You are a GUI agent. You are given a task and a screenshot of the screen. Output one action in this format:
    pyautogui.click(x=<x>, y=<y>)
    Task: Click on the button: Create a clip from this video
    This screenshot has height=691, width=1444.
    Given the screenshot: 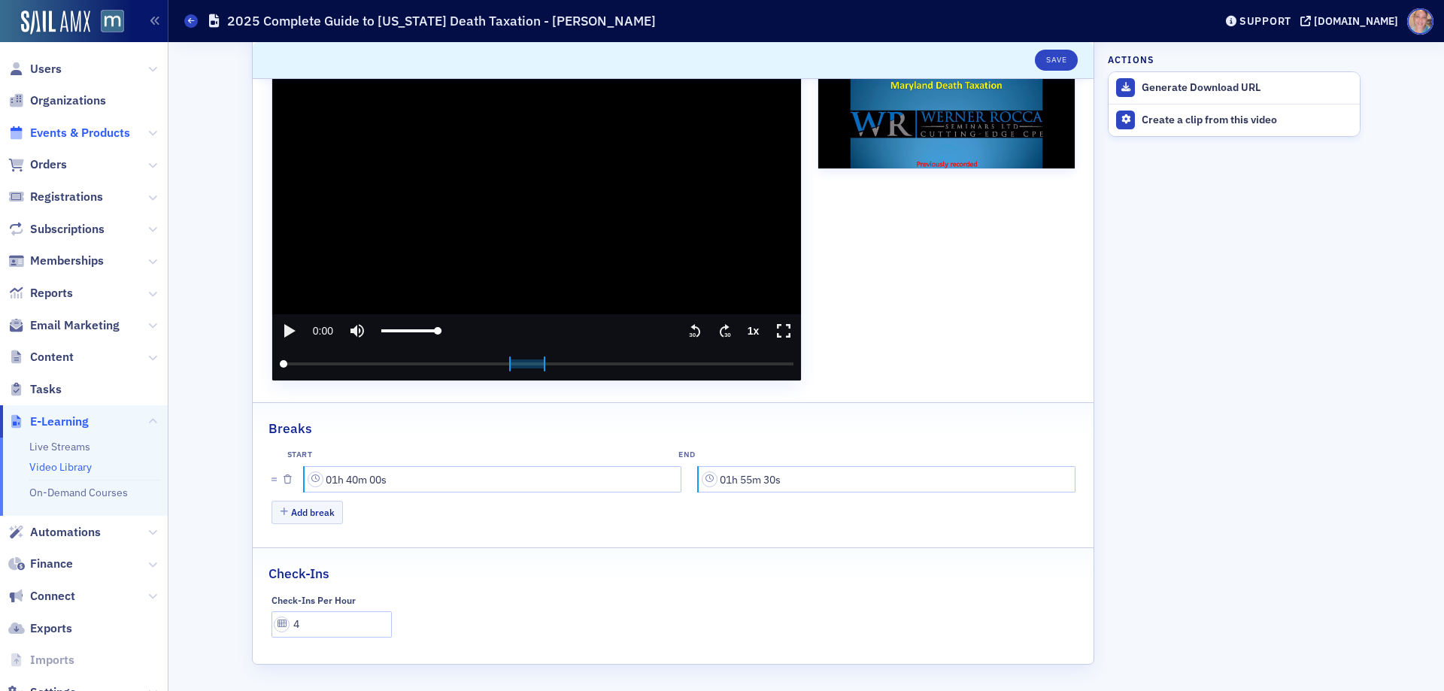 What is the action you would take?
    pyautogui.click(x=1234, y=120)
    